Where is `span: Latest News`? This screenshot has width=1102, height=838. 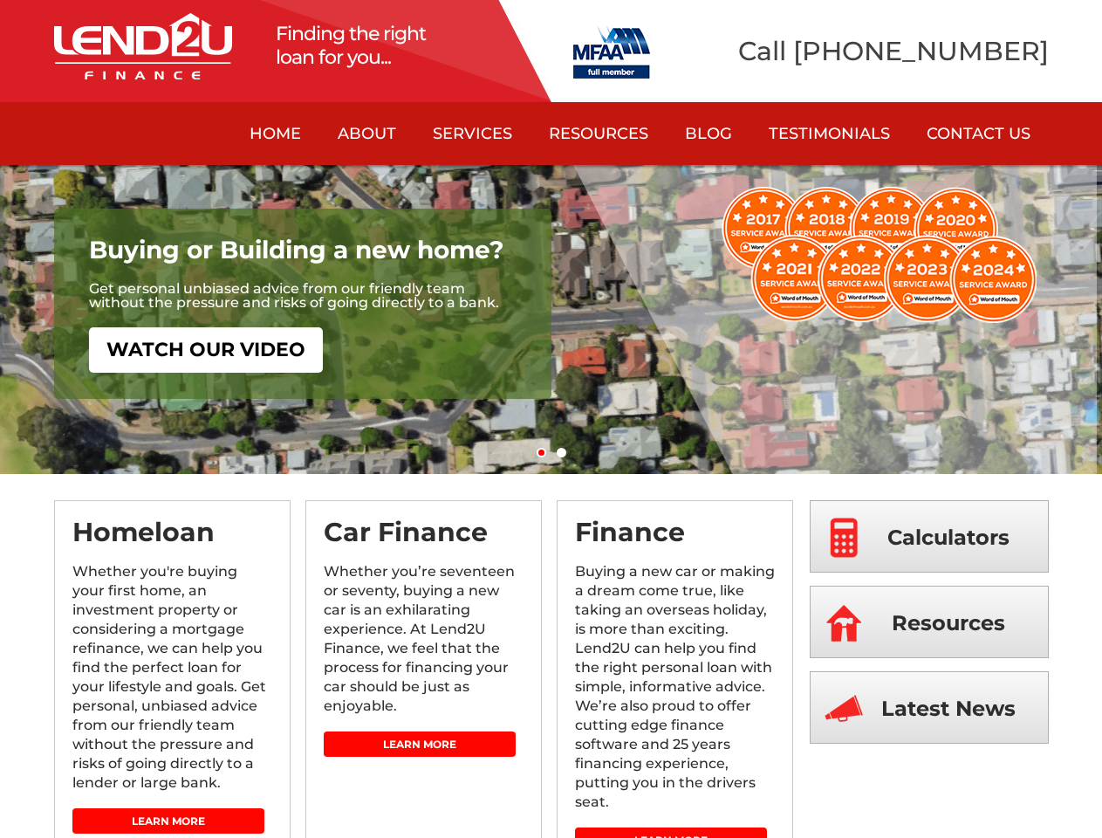 span: Latest News is located at coordinates (948, 708).